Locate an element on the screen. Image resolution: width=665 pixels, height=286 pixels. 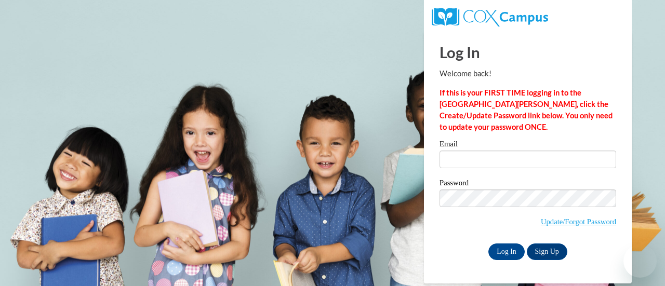
img: COX Campus is located at coordinates (490, 17).